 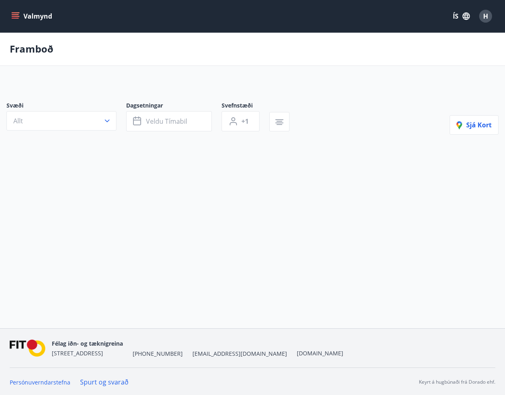 I want to click on button: menu, so click(x=32, y=16).